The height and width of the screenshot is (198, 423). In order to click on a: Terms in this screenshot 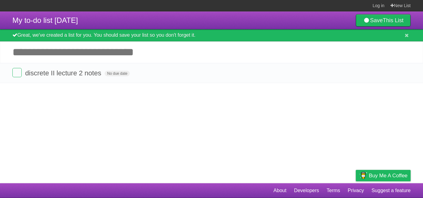, I will do `click(333, 191)`.